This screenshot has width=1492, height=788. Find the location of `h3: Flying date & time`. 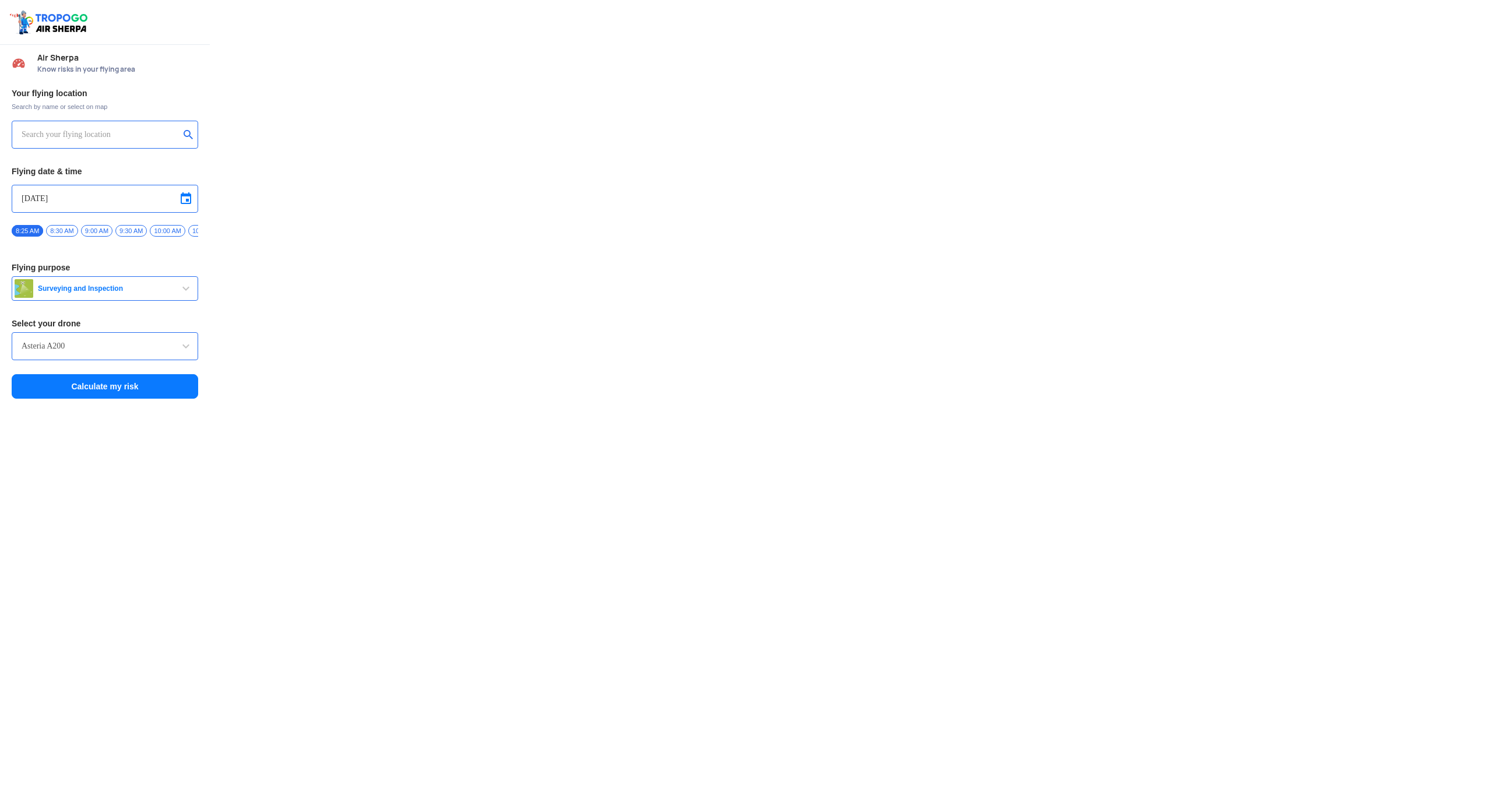

h3: Flying date & time is located at coordinates (105, 171).